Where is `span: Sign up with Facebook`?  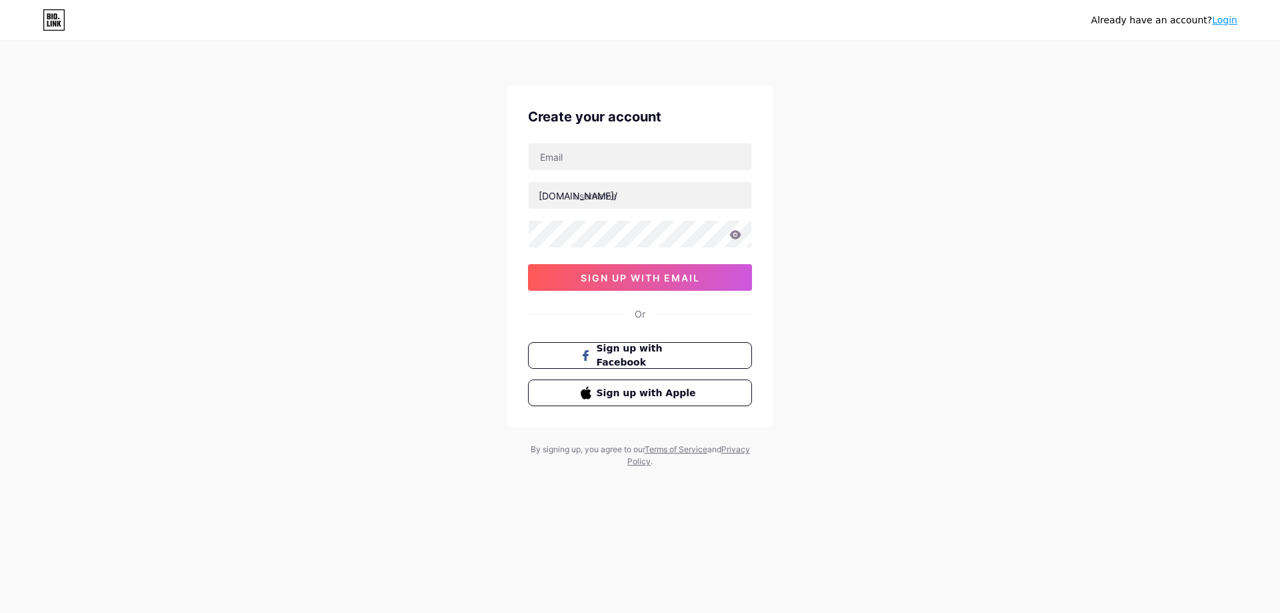
span: Sign up with Facebook is located at coordinates (648, 355).